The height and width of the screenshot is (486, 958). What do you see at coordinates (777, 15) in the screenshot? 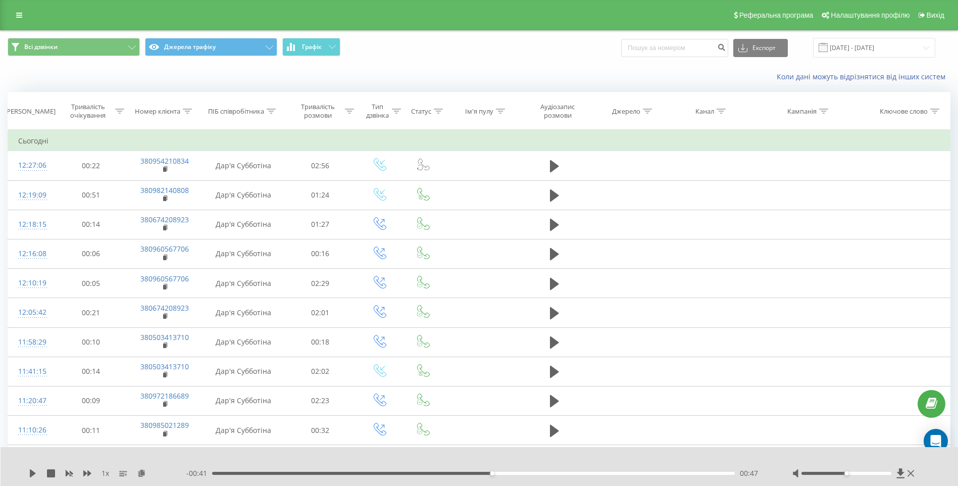
I see `span: Реферальна програма` at bounding box center [777, 15].